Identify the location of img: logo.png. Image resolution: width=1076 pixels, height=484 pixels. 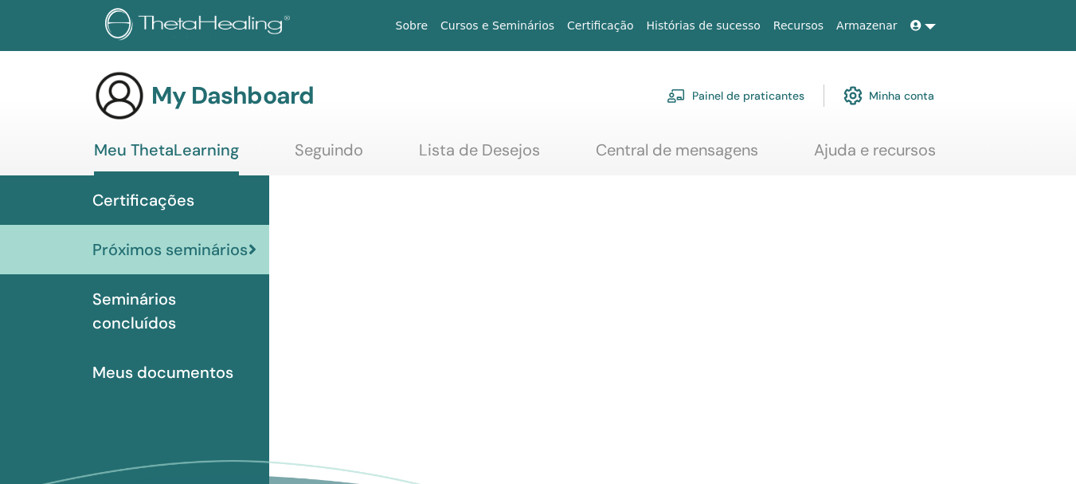
(200, 25).